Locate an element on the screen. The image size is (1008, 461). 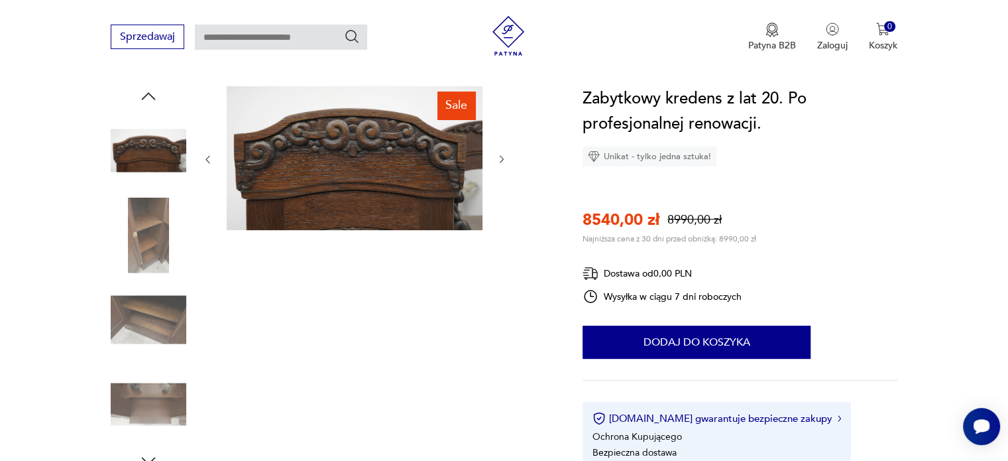
div: Wysyłka w ciągu 7 dni roboczych is located at coordinates (662, 296).